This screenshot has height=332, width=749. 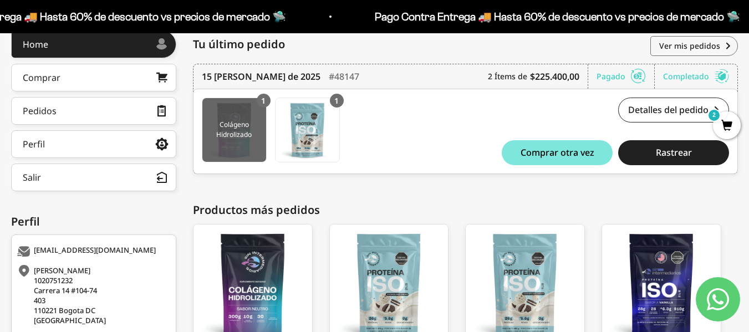 What do you see at coordinates (727, 126) in the screenshot?
I see `a: 2` at bounding box center [727, 126].